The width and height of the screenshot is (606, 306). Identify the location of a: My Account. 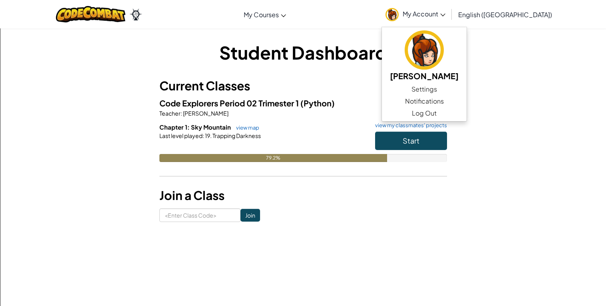
(416, 14).